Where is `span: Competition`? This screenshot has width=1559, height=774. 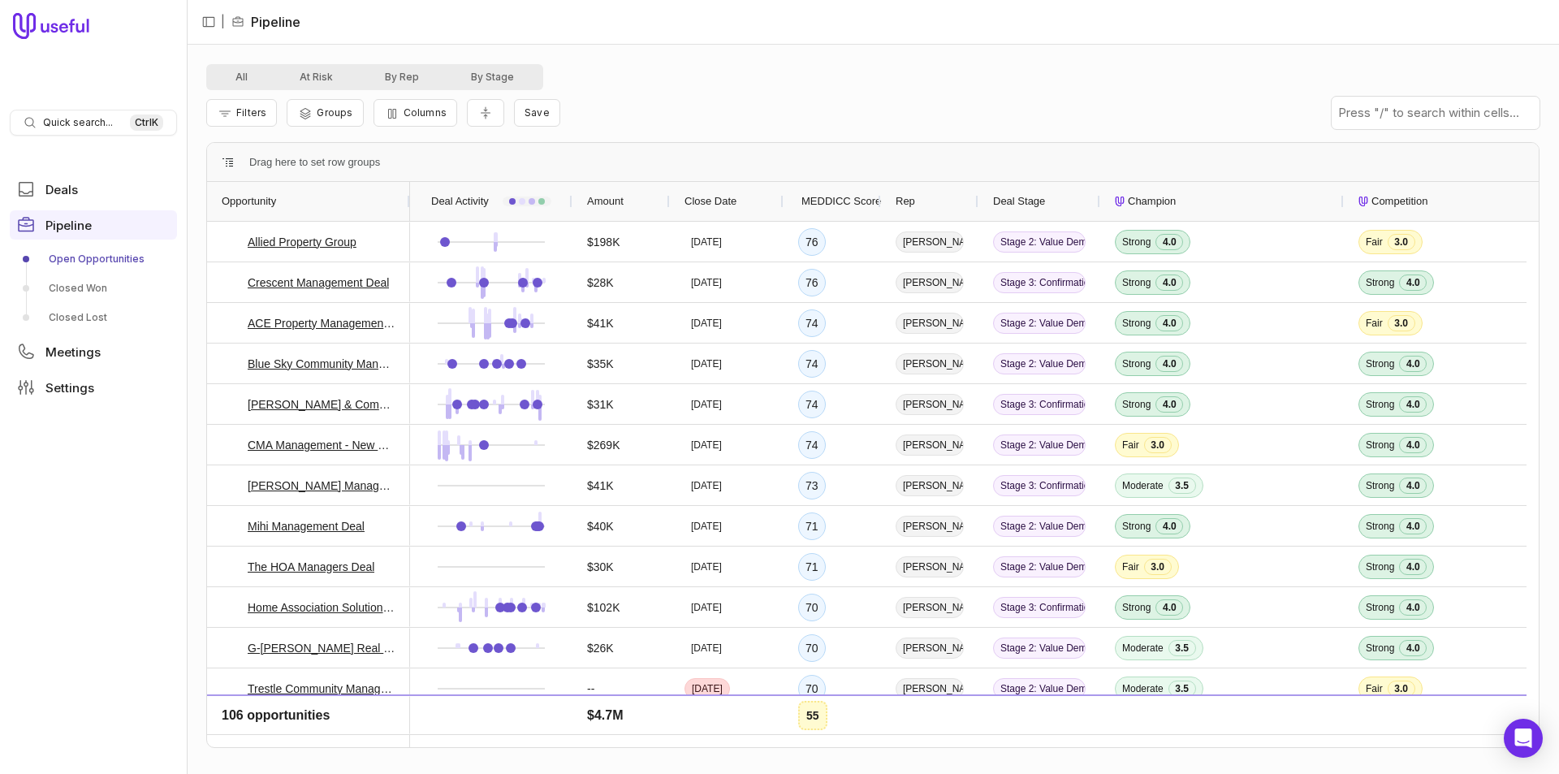 span: Competition is located at coordinates (1399, 201).